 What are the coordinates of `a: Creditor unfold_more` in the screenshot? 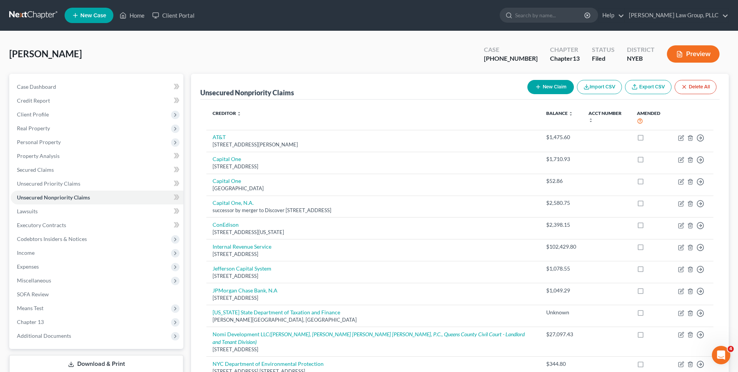 It's located at (227, 113).